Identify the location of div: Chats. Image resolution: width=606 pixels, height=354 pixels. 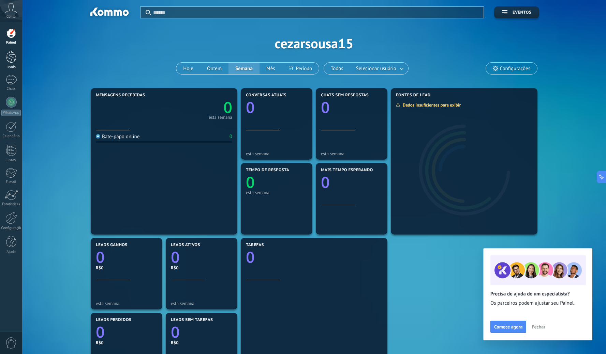
(11, 89).